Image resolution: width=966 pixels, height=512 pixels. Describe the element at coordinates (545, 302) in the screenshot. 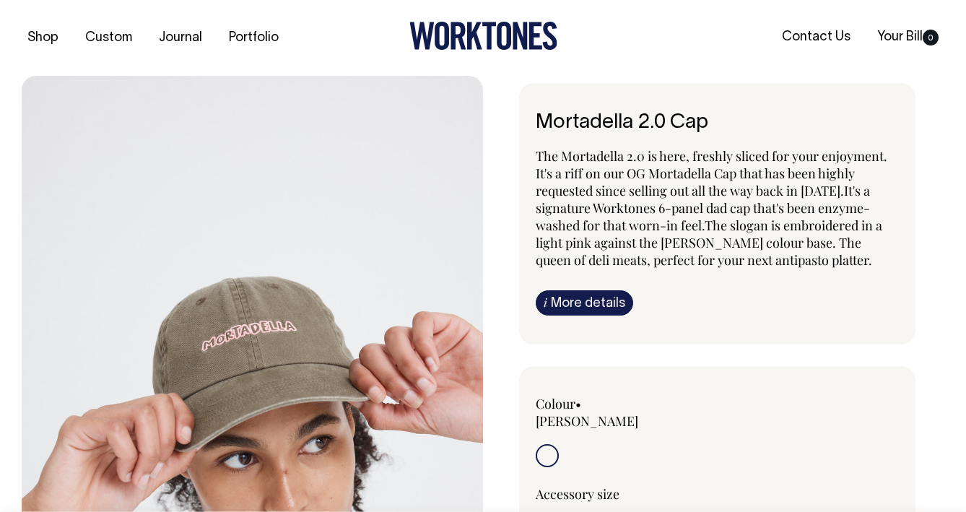

I see `span: i` at that location.